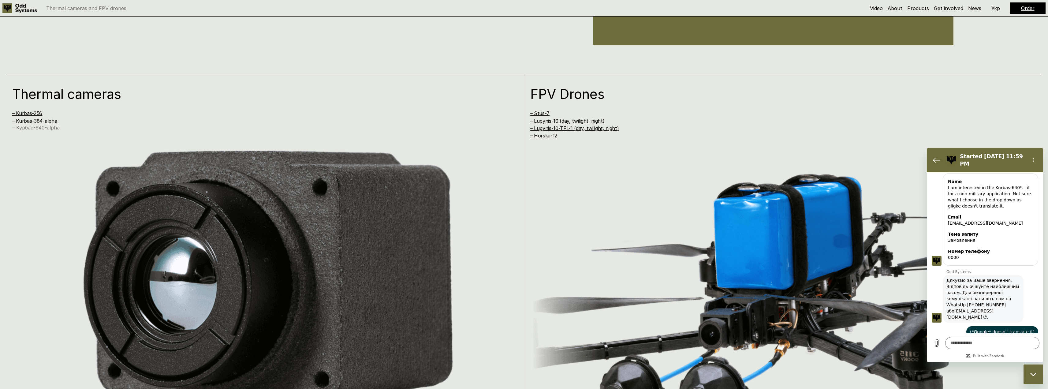 The image size is (1048, 389). I want to click on span: Дякуємо за Ваше звернення. Відповідь очікуйте найближчим часом. Для безперервної комунікації напи..., so click(56, 151).